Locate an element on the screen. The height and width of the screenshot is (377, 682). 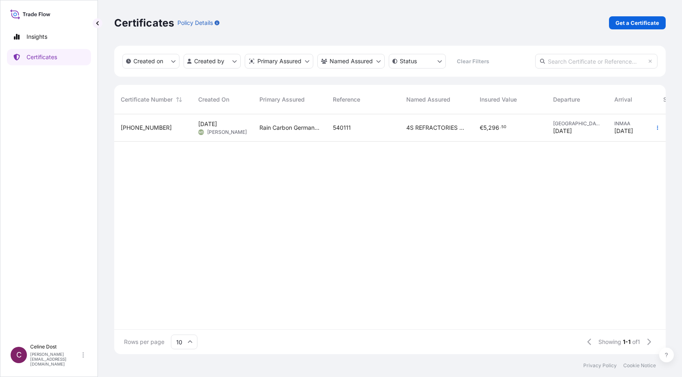
input: Search Certificate or Reference... is located at coordinates (596, 61).